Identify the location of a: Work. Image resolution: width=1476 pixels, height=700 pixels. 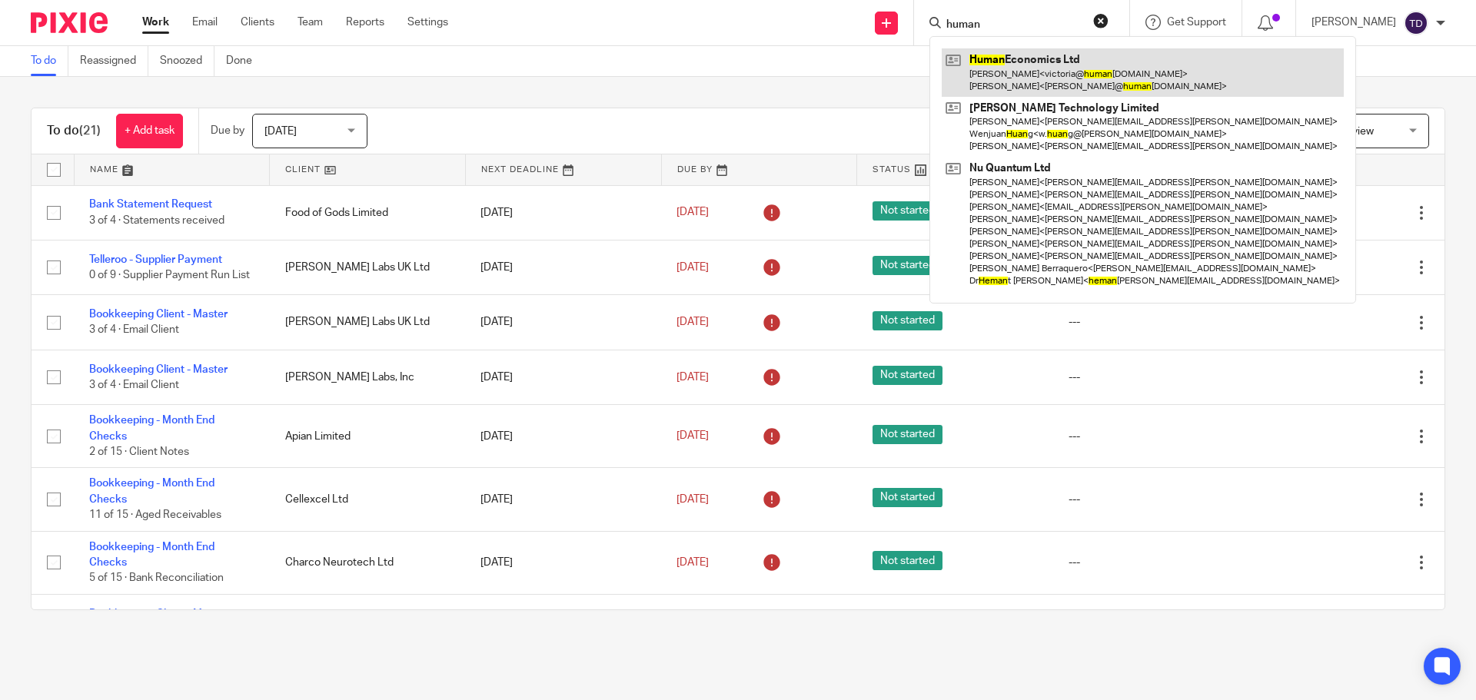
(155, 22).